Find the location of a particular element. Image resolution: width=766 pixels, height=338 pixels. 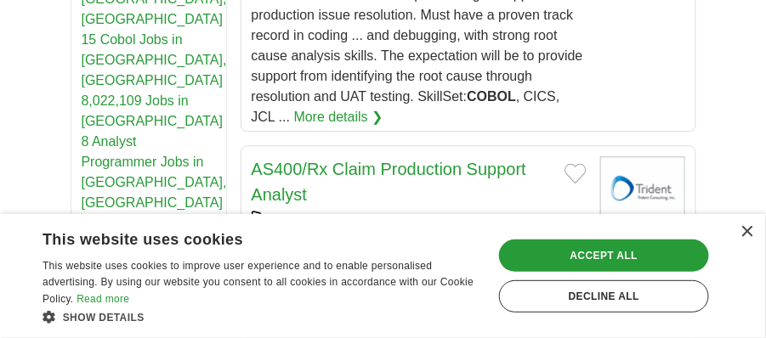

strong: COBOL is located at coordinates (491, 96).